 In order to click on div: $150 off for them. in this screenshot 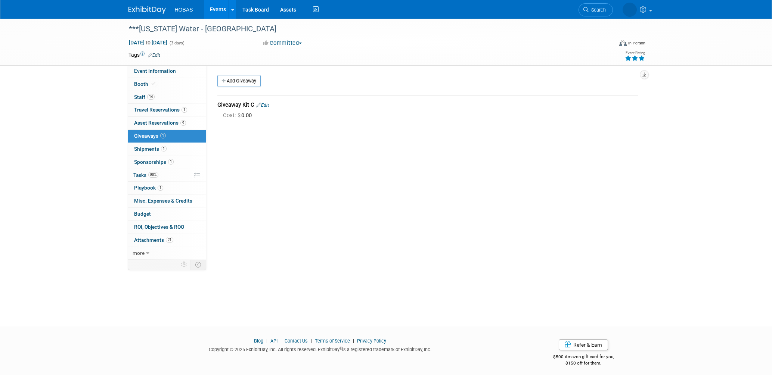, I will do `click(583, 363)`.